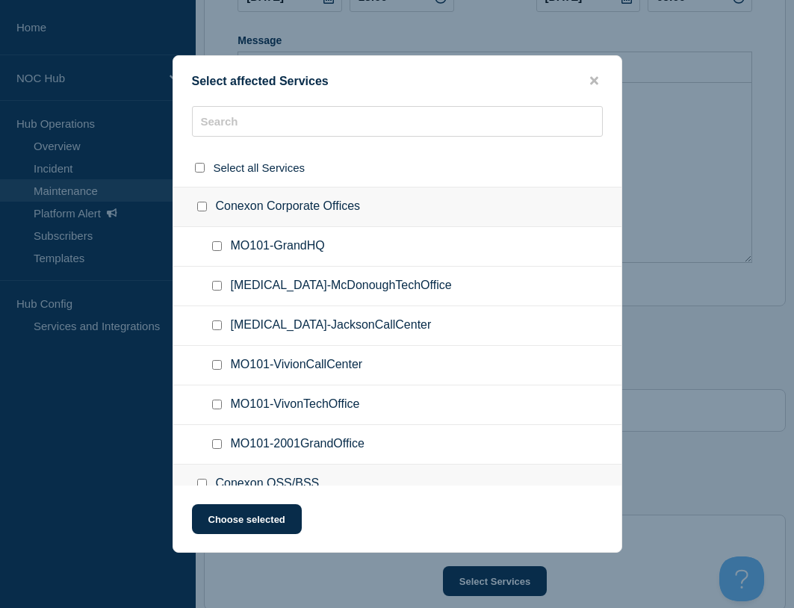 The height and width of the screenshot is (608, 794). What do you see at coordinates (594, 81) in the screenshot?
I see `button: close button` at bounding box center [594, 81].